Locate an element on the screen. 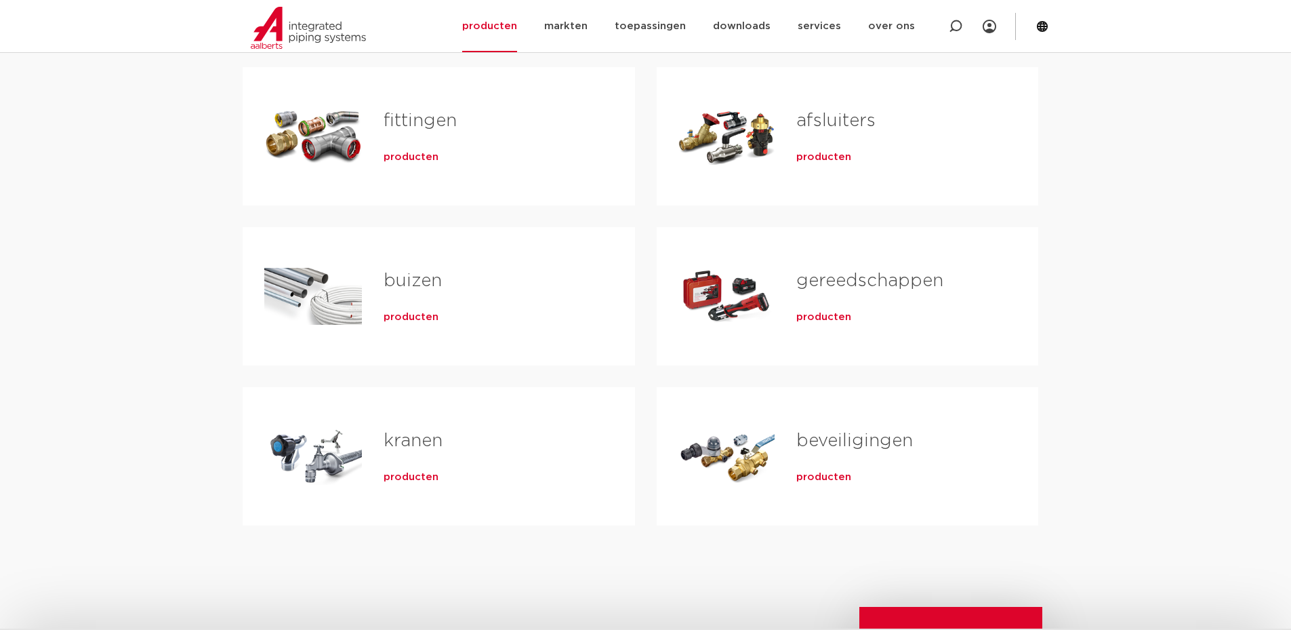  a: afsluiters is located at coordinates (836, 121).